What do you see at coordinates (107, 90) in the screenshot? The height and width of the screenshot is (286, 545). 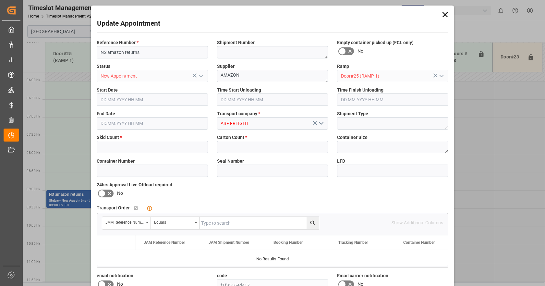 I see `span: Start Date` at bounding box center [107, 90].